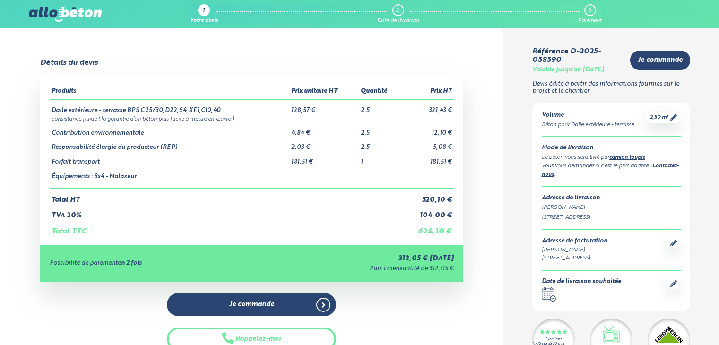  I want to click on td: 4,84 €, so click(324, 130).